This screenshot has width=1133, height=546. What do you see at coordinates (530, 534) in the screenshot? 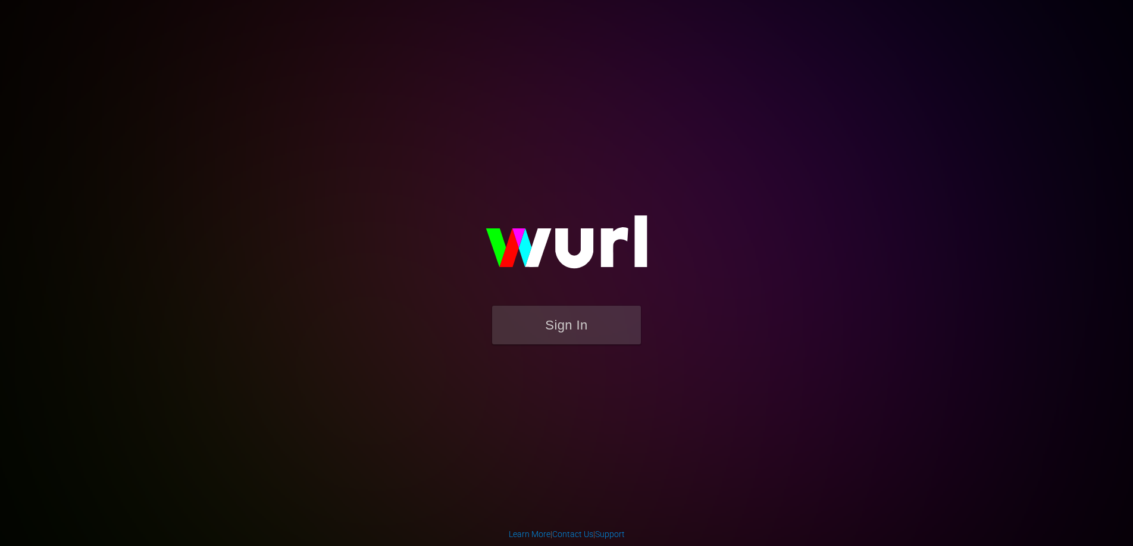
I see `a: Learn More` at bounding box center [530, 534].